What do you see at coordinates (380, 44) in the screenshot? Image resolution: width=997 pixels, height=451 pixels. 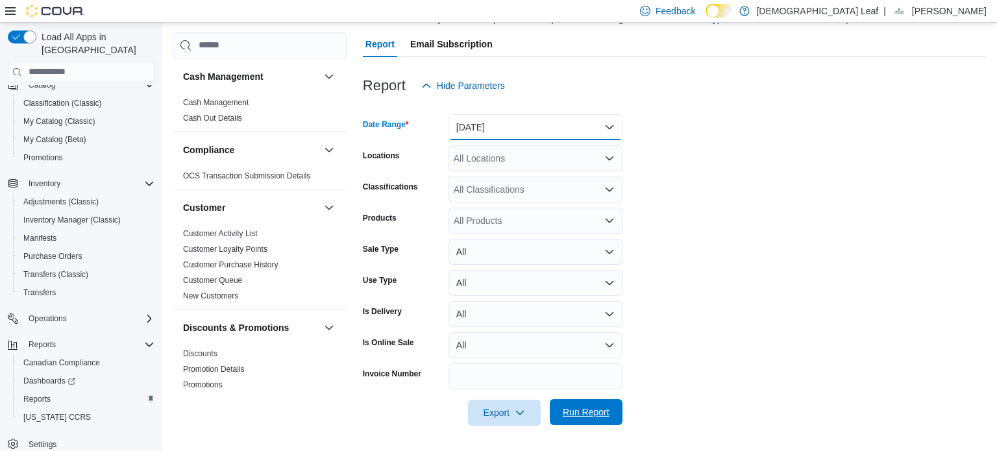 I see `span: Report` at bounding box center [380, 44].